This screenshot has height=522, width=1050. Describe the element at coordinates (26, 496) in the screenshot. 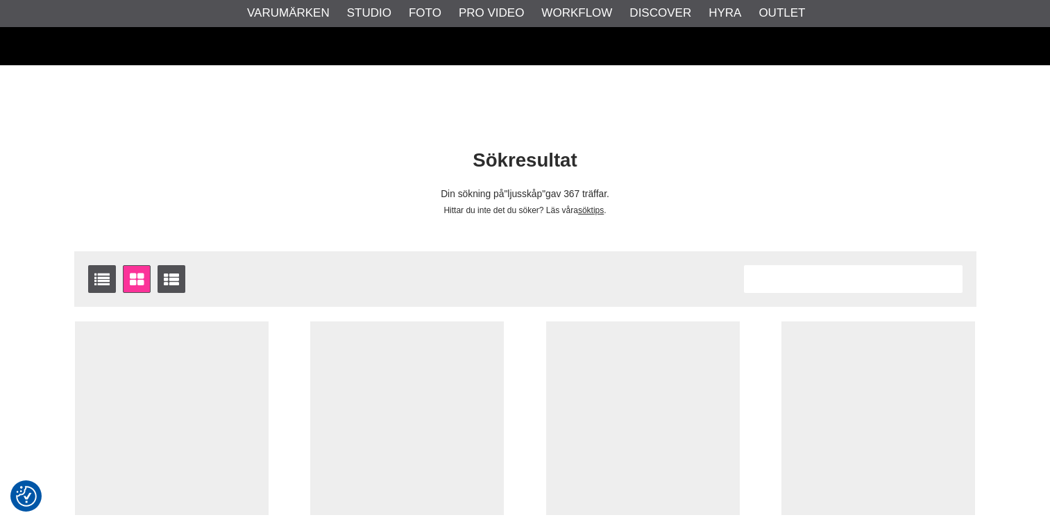

I see `img: Revisit consent button` at that location.